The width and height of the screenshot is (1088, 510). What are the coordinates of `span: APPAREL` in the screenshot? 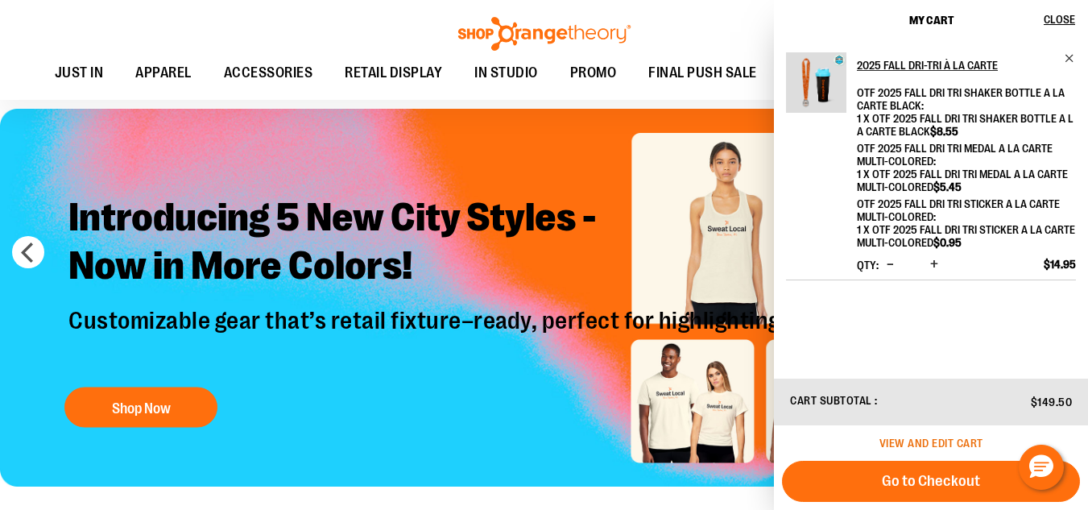 It's located at (163, 72).